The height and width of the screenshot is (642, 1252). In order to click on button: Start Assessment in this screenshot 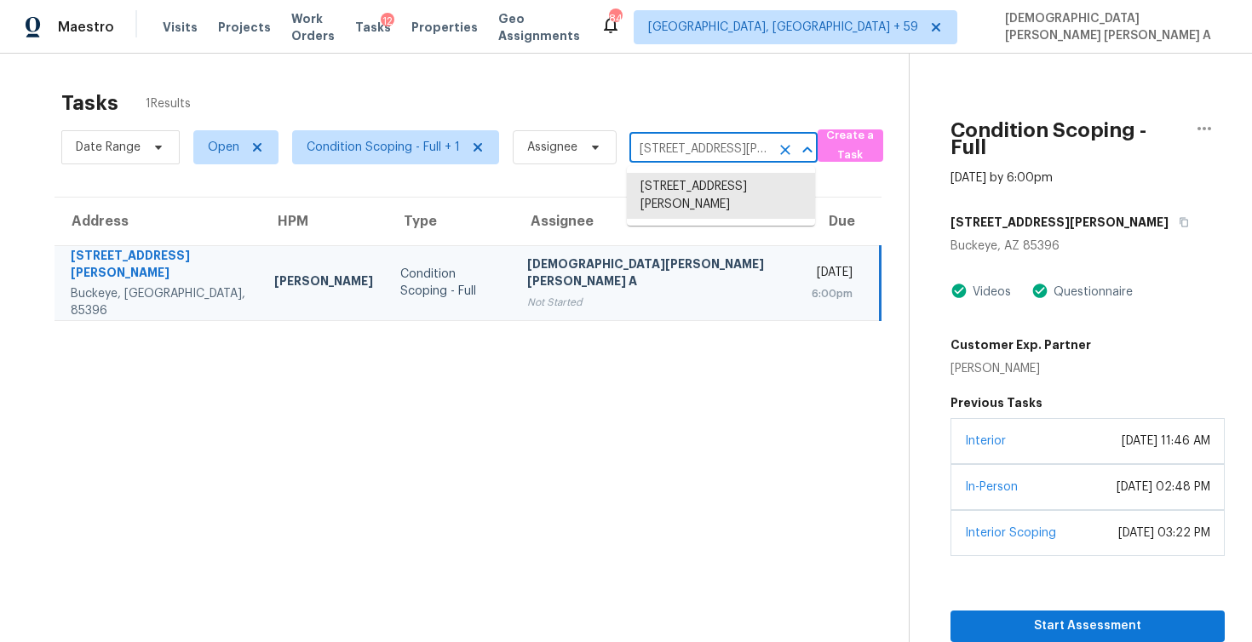, I will do `click(1088, 626)`.